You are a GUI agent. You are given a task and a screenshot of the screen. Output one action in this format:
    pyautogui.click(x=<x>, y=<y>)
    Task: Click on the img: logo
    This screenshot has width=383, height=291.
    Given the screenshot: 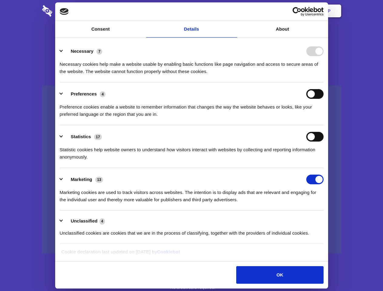 What is the action you would take?
    pyautogui.click(x=64, y=12)
    